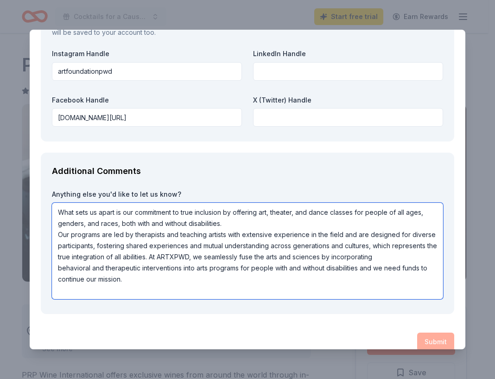  What do you see at coordinates (247, 171) in the screenshot?
I see `div: Additional Comments` at bounding box center [247, 171].